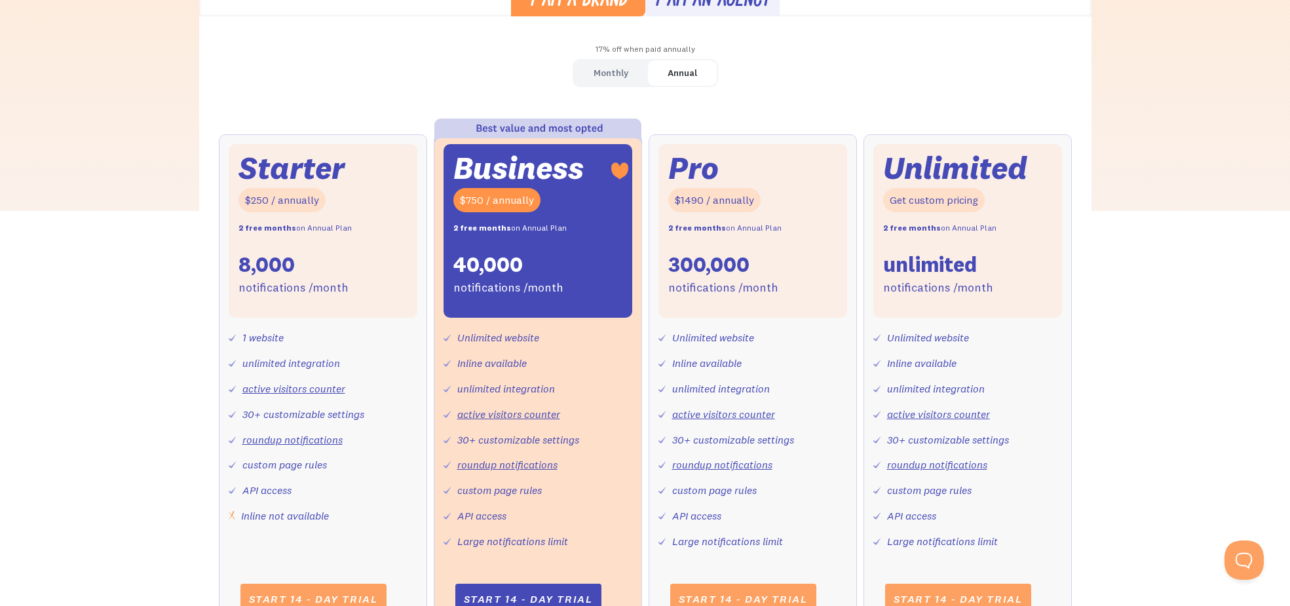  Describe the element at coordinates (714, 200) in the screenshot. I see `div: $1490 / annually` at that location.